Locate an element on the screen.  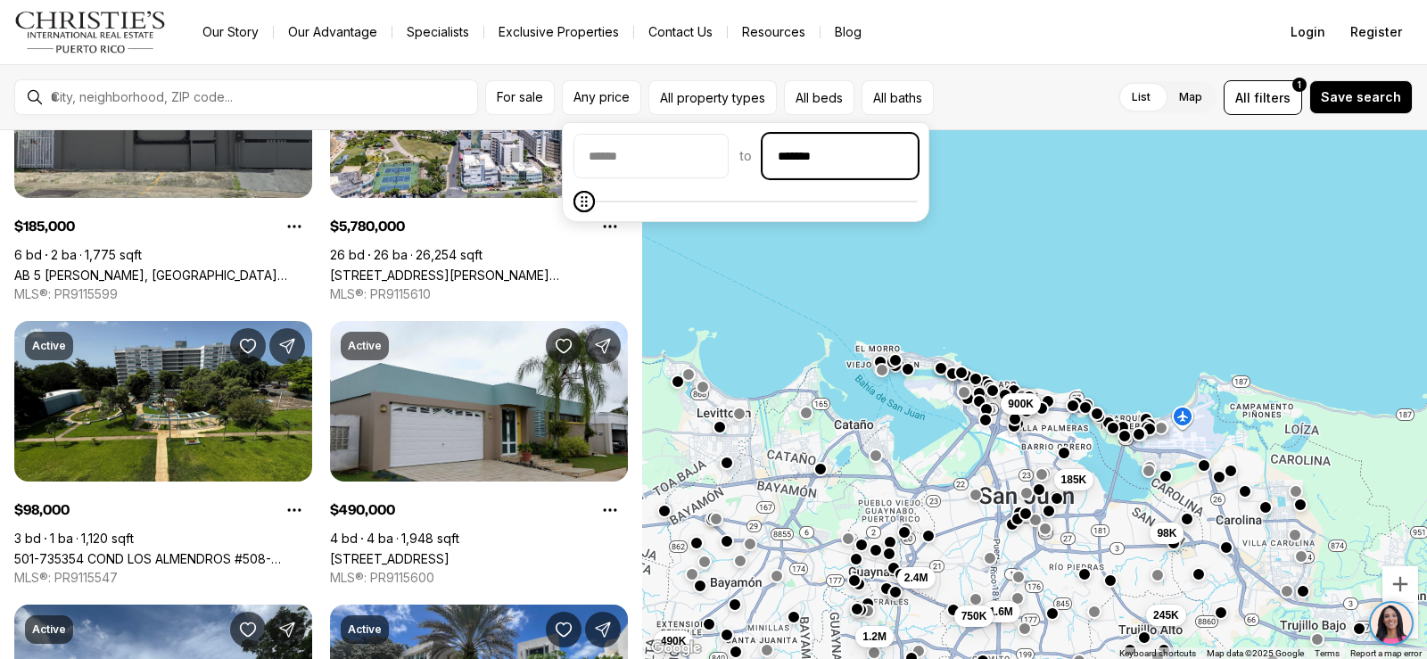
img: logo is located at coordinates (90, 32).